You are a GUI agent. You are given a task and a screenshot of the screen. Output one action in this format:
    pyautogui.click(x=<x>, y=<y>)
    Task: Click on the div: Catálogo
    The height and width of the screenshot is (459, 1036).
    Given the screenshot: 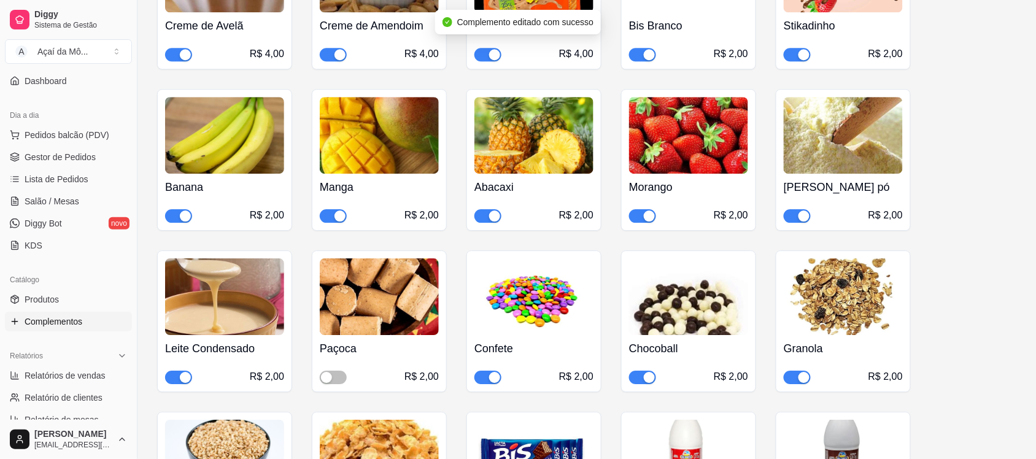 What is the action you would take?
    pyautogui.click(x=68, y=280)
    